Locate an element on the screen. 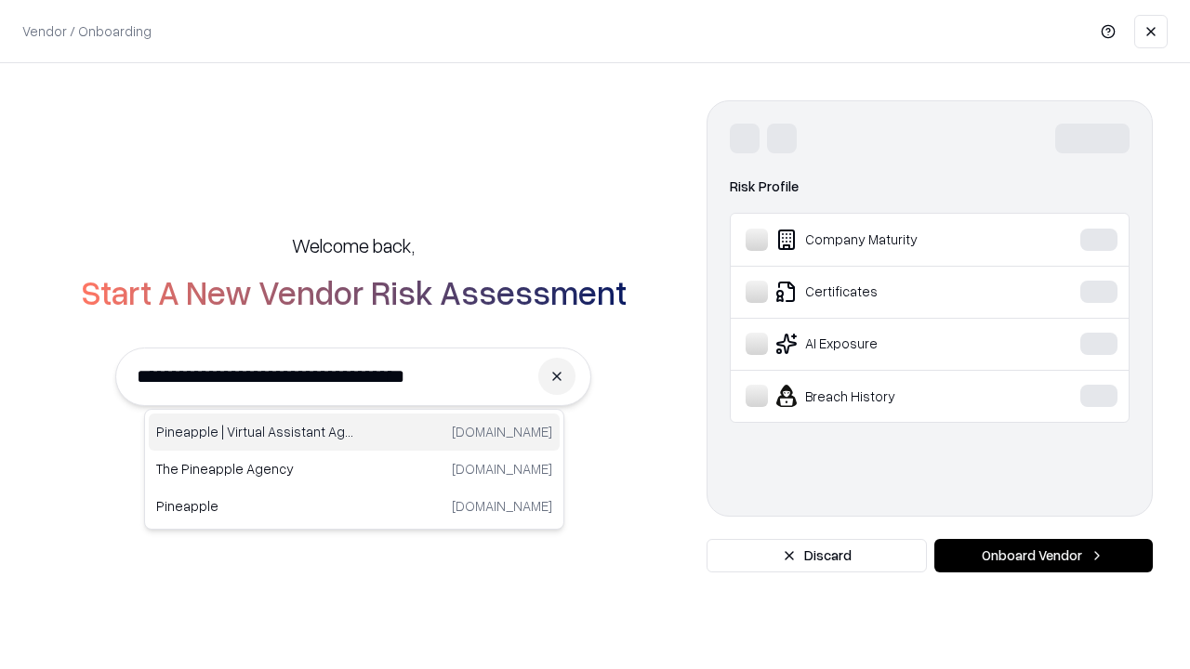  p: Pineapple | Virtual Assistant Agency is located at coordinates (255, 431).